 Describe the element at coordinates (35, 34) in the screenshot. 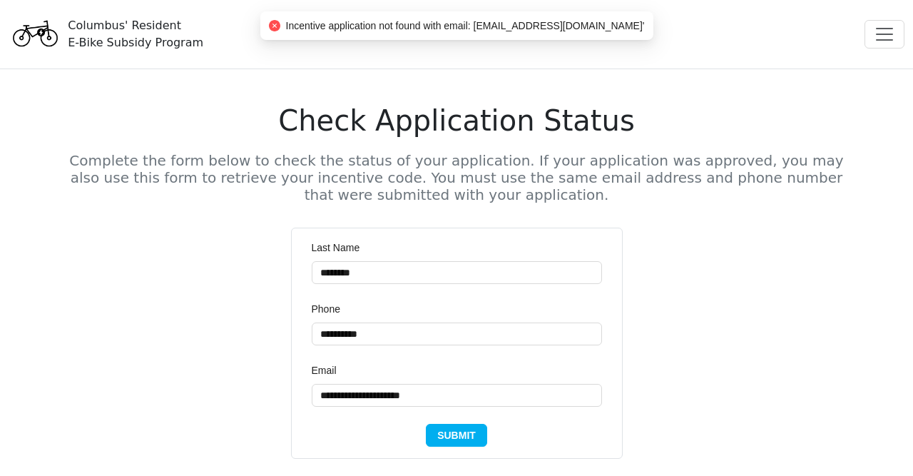

I see `img: Program logo` at that location.